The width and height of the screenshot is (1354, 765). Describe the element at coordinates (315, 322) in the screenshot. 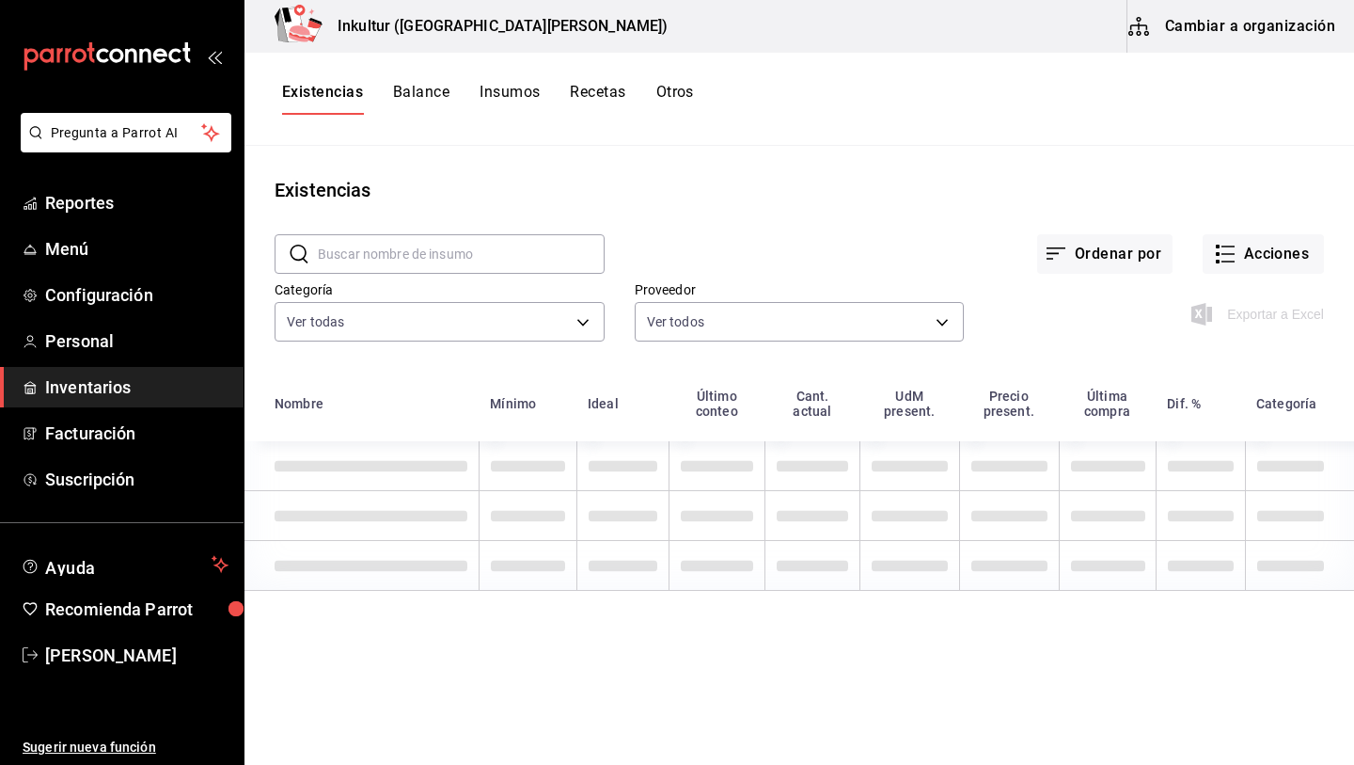

I see `span: Ver todas` at that location.